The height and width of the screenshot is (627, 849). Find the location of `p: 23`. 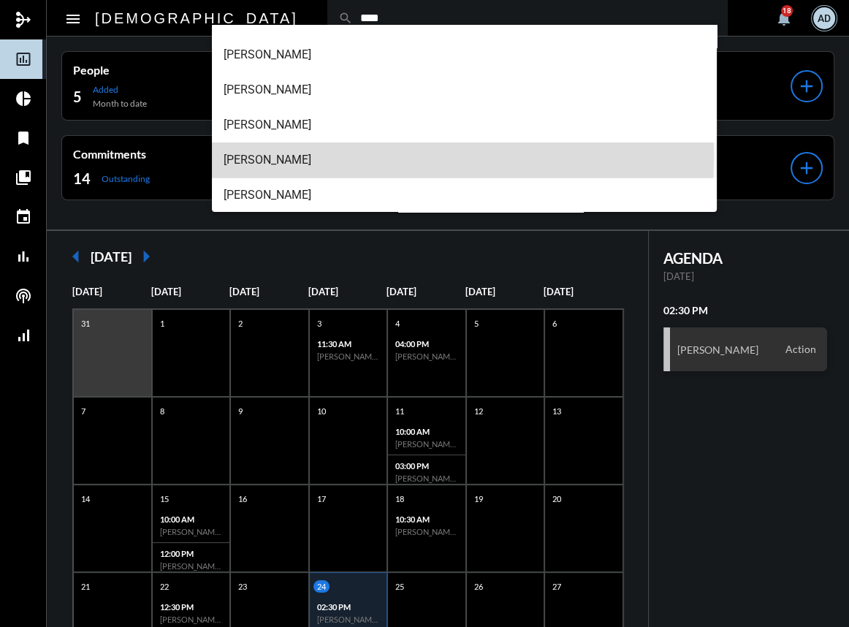

p: 23 is located at coordinates (243, 586).